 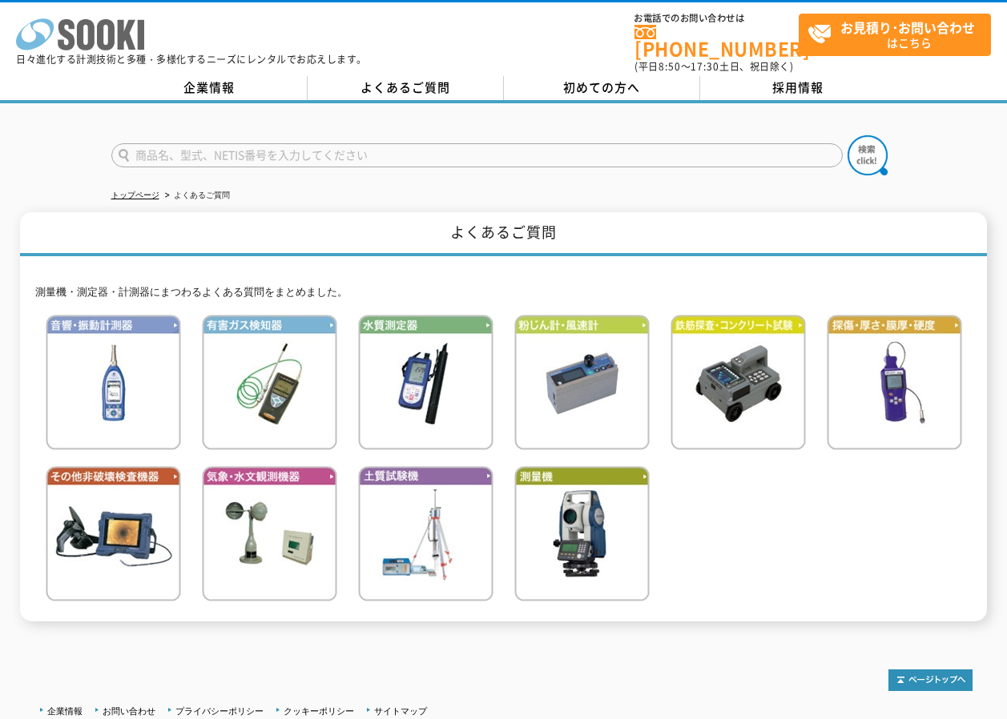 What do you see at coordinates (601, 88) in the screenshot?
I see `a: 初めての方へ` at bounding box center [601, 88].